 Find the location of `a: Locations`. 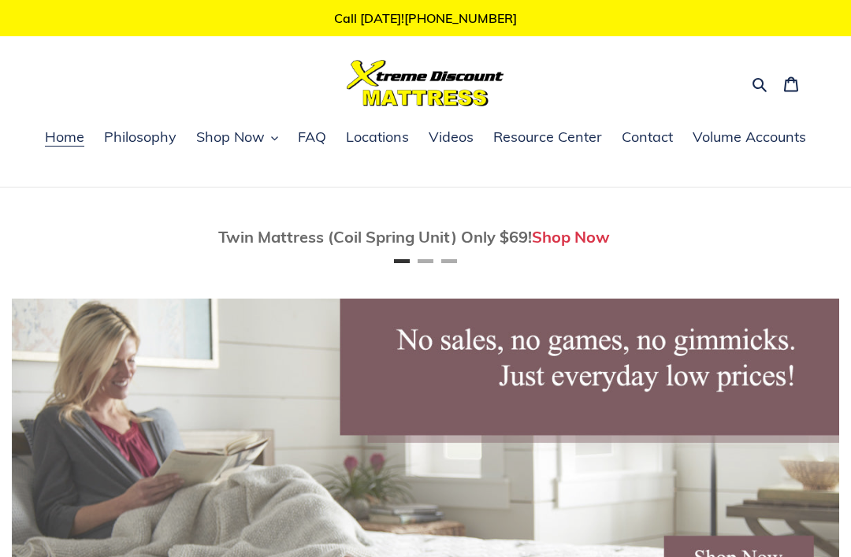

a: Locations is located at coordinates (377, 138).